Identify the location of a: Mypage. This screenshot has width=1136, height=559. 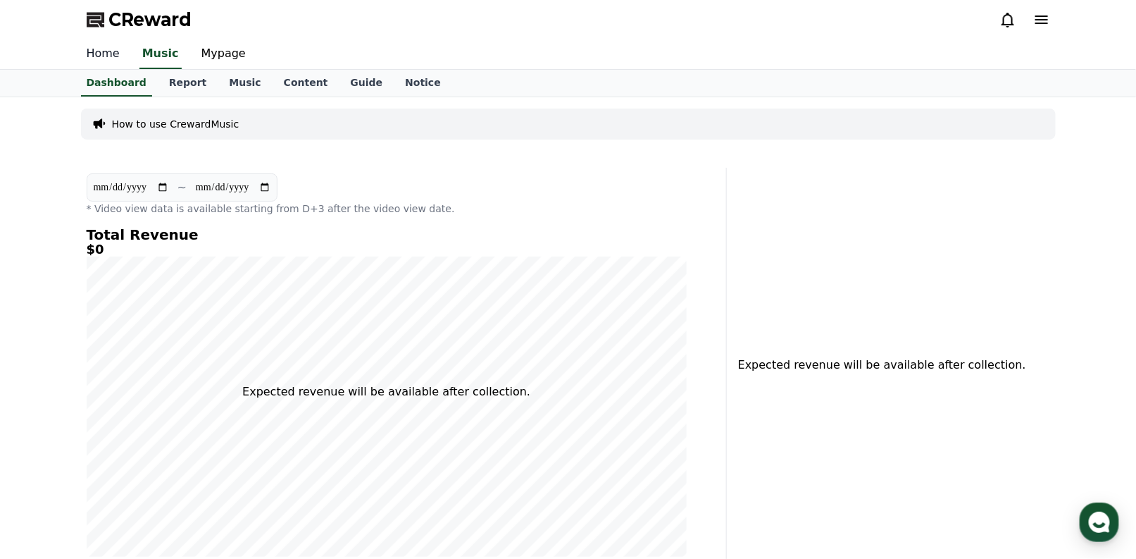
(223, 54).